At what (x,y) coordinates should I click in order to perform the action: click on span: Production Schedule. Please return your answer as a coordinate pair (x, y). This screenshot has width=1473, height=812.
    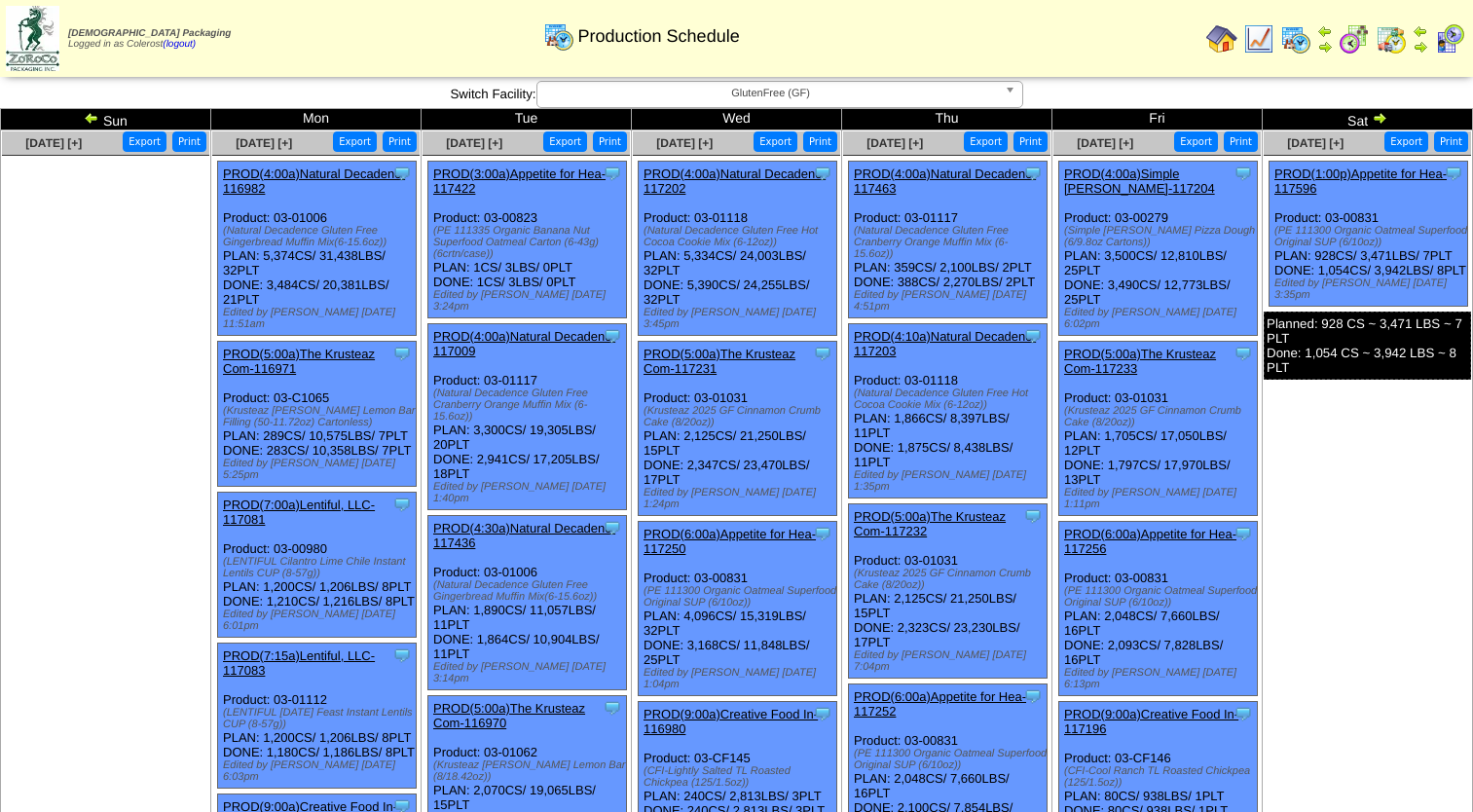
    Looking at the image, I should click on (659, 36).